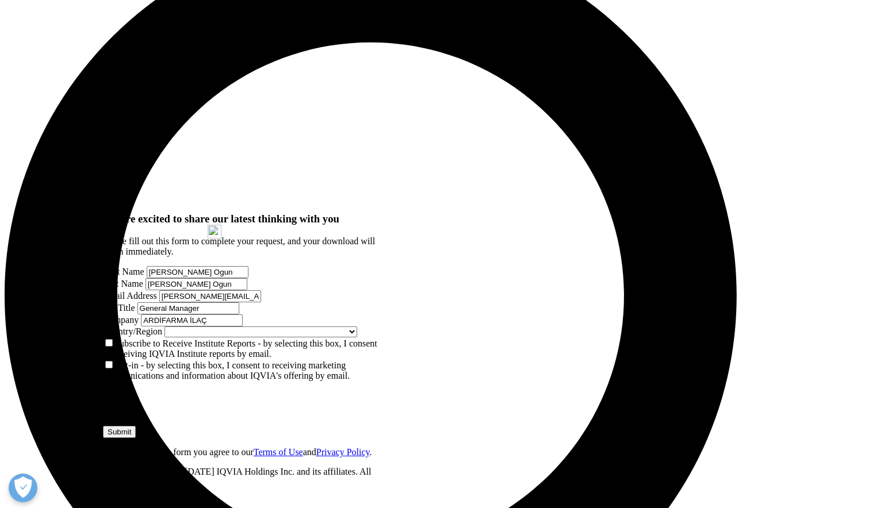 This screenshot has height=508, width=884. I want to click on label: Opt-in - by selecting this box, I consent to receiving marketing communications and information a..., so click(226, 370).